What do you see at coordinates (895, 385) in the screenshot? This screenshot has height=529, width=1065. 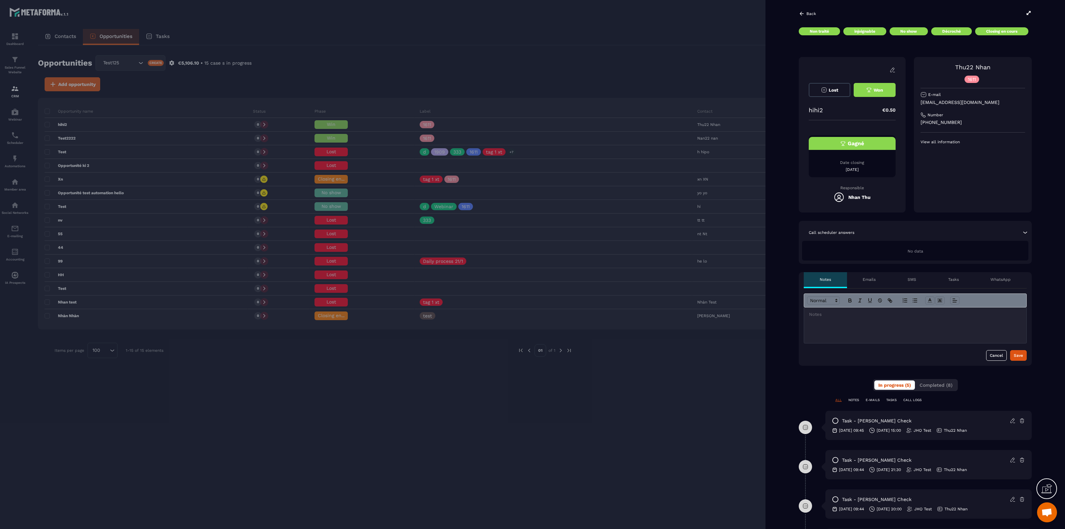 I see `button: In progress (5)` at bounding box center [895, 385].